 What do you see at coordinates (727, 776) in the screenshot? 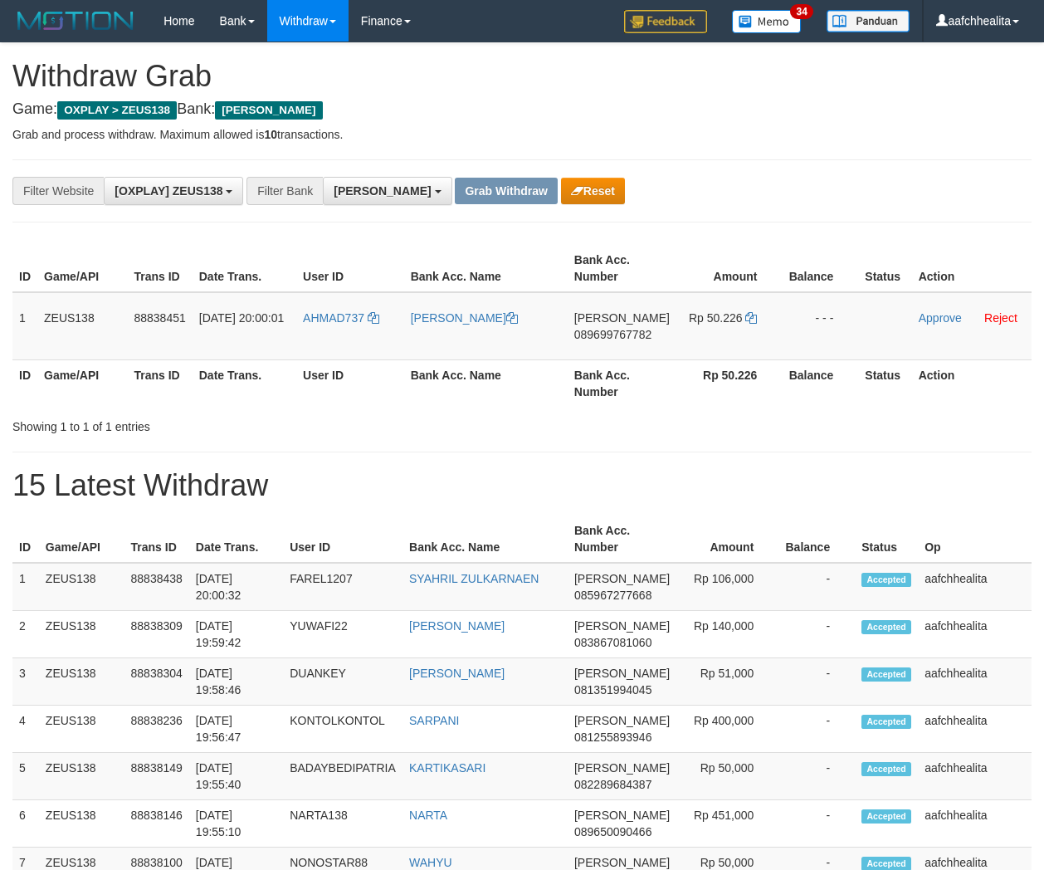
I see `td: Rp 50,000` at bounding box center [727, 776].